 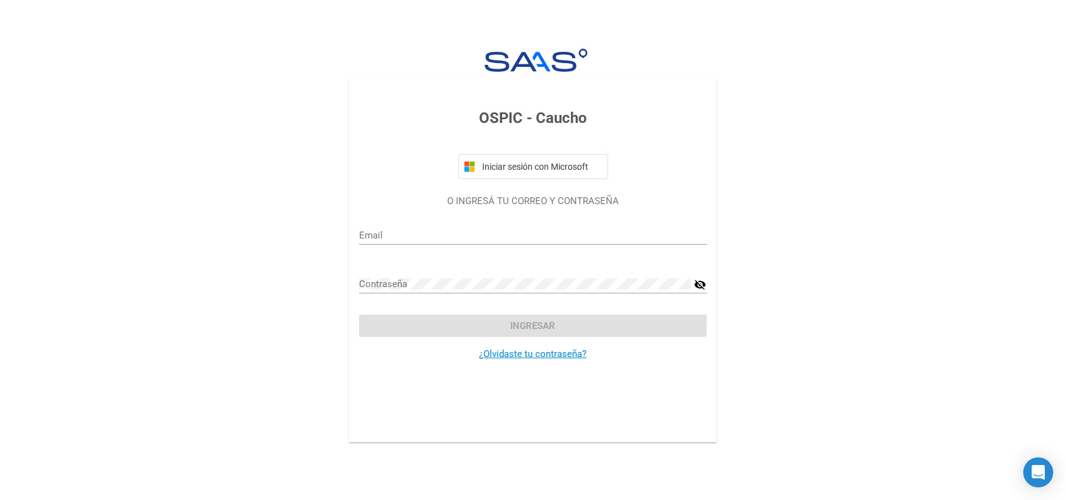 I want to click on mat-icon: visibility_off, so click(x=701, y=285).